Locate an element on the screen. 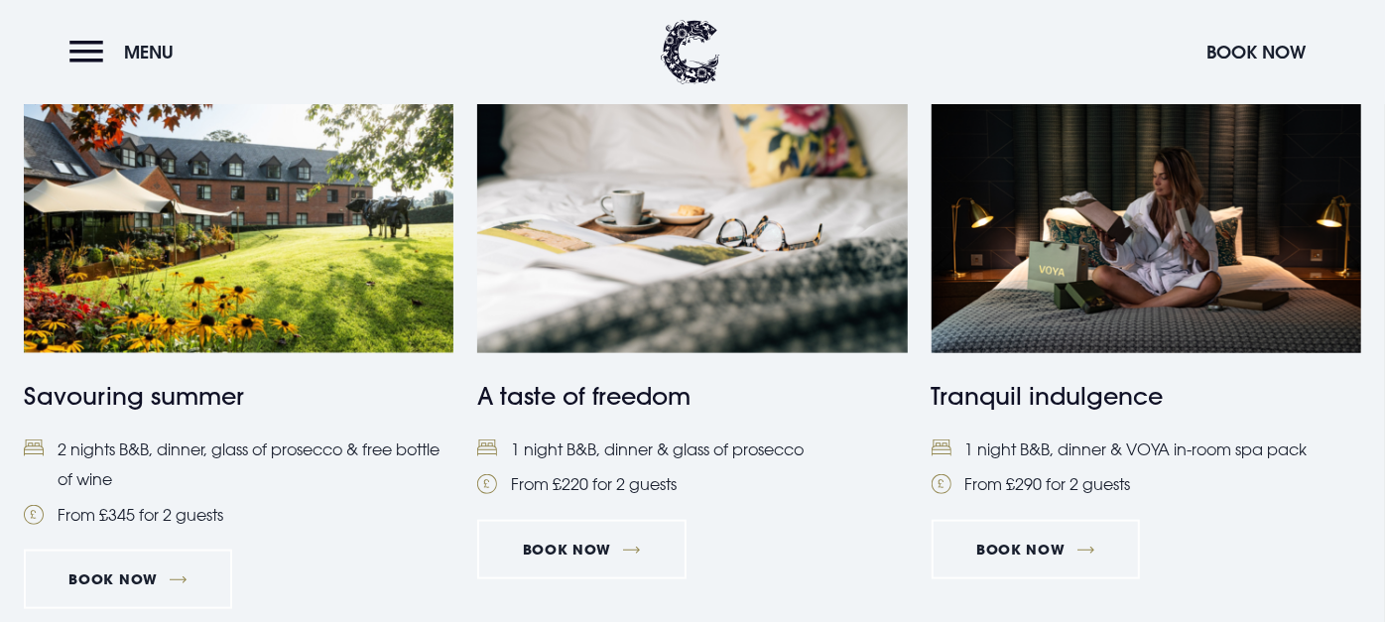 This screenshot has height=622, width=1385. li: 2 nights B&B, dinner, glass of prosecco & free bottle of wine is located at coordinates (238, 464).